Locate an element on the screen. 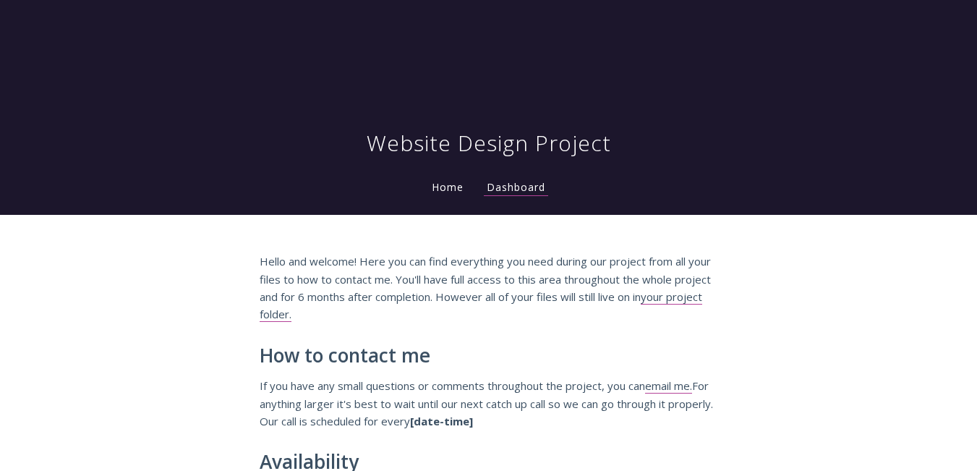 The width and height of the screenshot is (977, 471). h2: How to contact me is located at coordinates (489, 356).